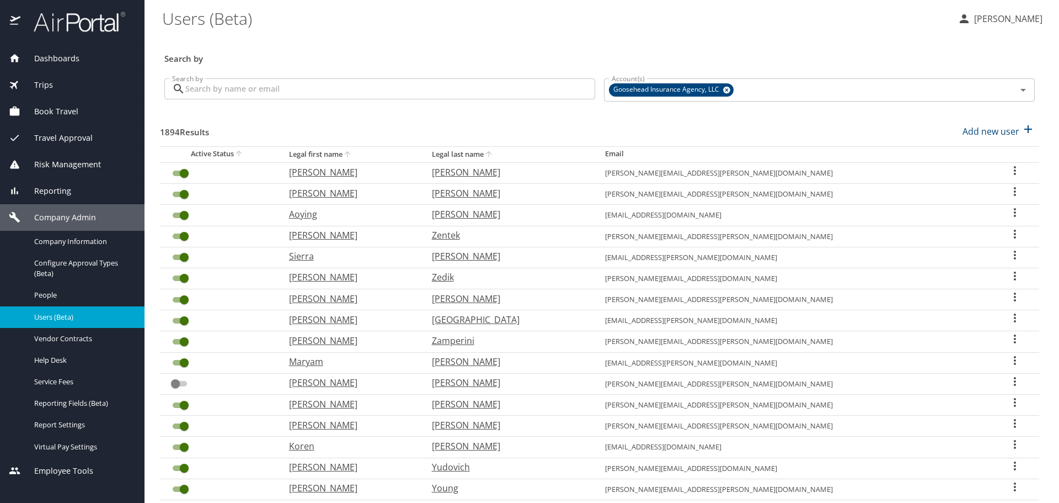 The width and height of the screenshot is (1059, 503). What do you see at coordinates (508, 340) in the screenshot?
I see `p: Zamperini` at bounding box center [508, 340].